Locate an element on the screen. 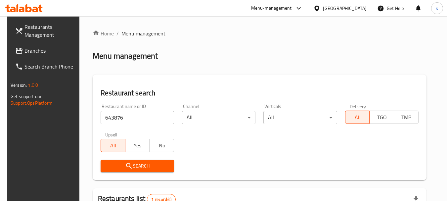 The width and height of the screenshot is (447, 201). span: Search is located at coordinates (137, 166).